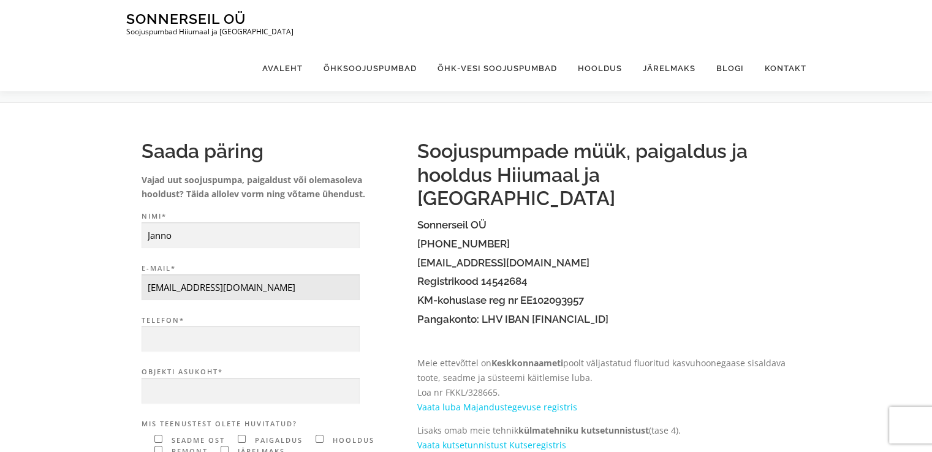  I want to click on a: Vaata luba Majandustegevuse registris, so click(497, 407).